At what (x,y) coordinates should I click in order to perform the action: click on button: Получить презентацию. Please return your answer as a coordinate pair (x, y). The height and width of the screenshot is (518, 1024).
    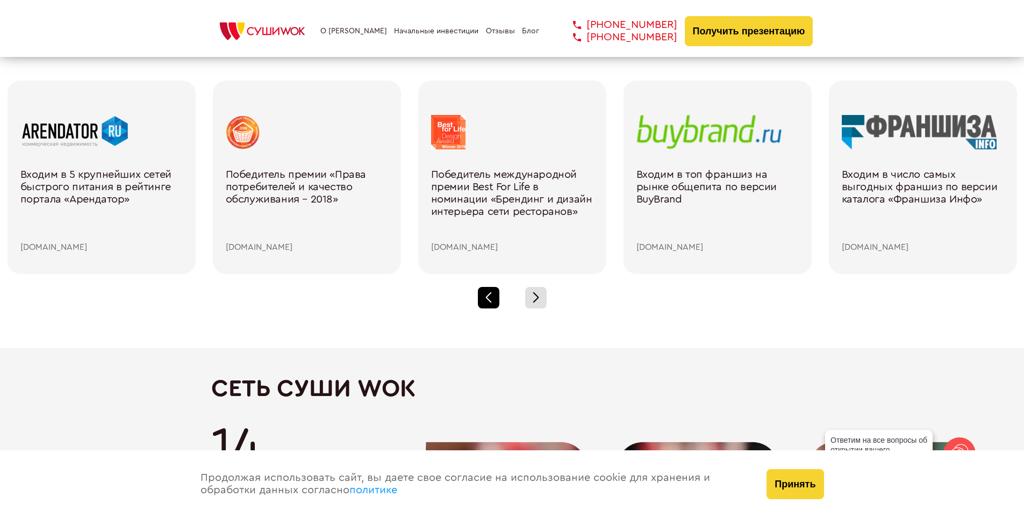
    Looking at the image, I should click on (749, 31).